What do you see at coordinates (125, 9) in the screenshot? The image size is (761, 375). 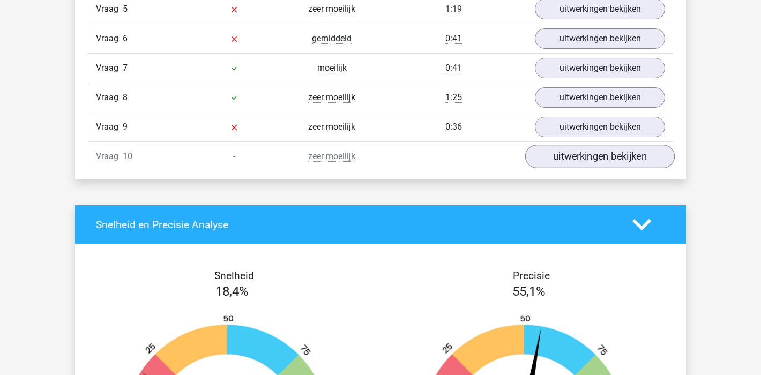 I see `span: 5` at bounding box center [125, 9].